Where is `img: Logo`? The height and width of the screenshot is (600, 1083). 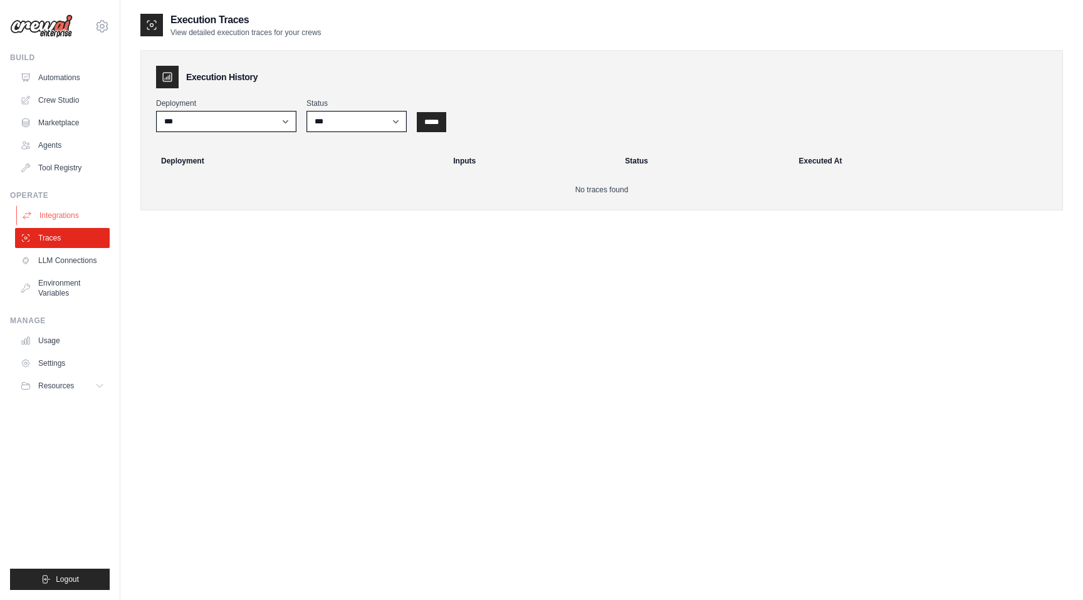
img: Logo is located at coordinates (41, 26).